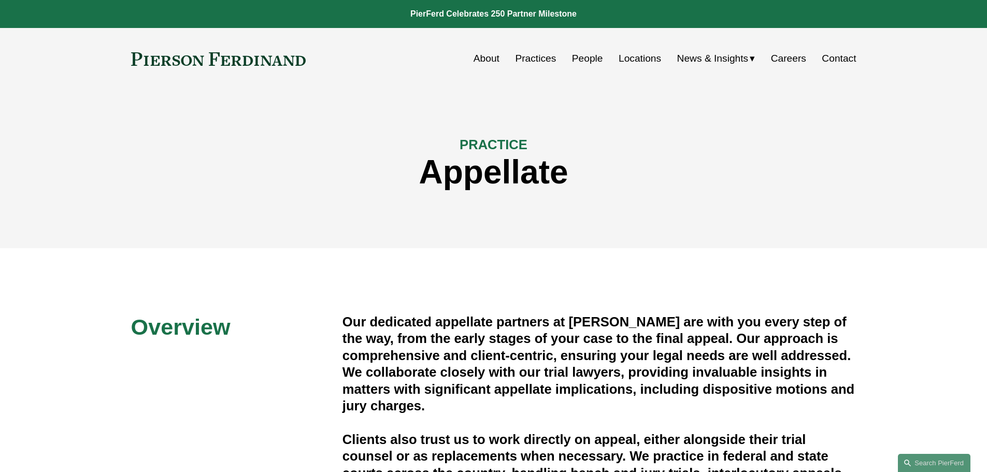  I want to click on a: People, so click(588, 59).